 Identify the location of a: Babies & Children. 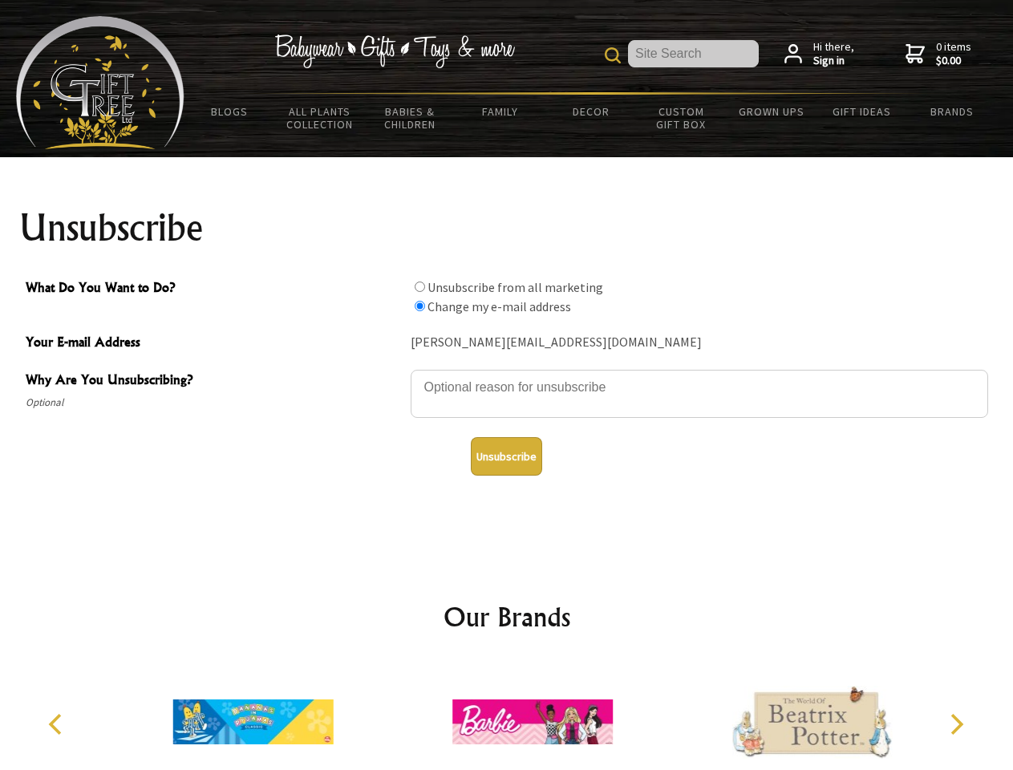
(410, 118).